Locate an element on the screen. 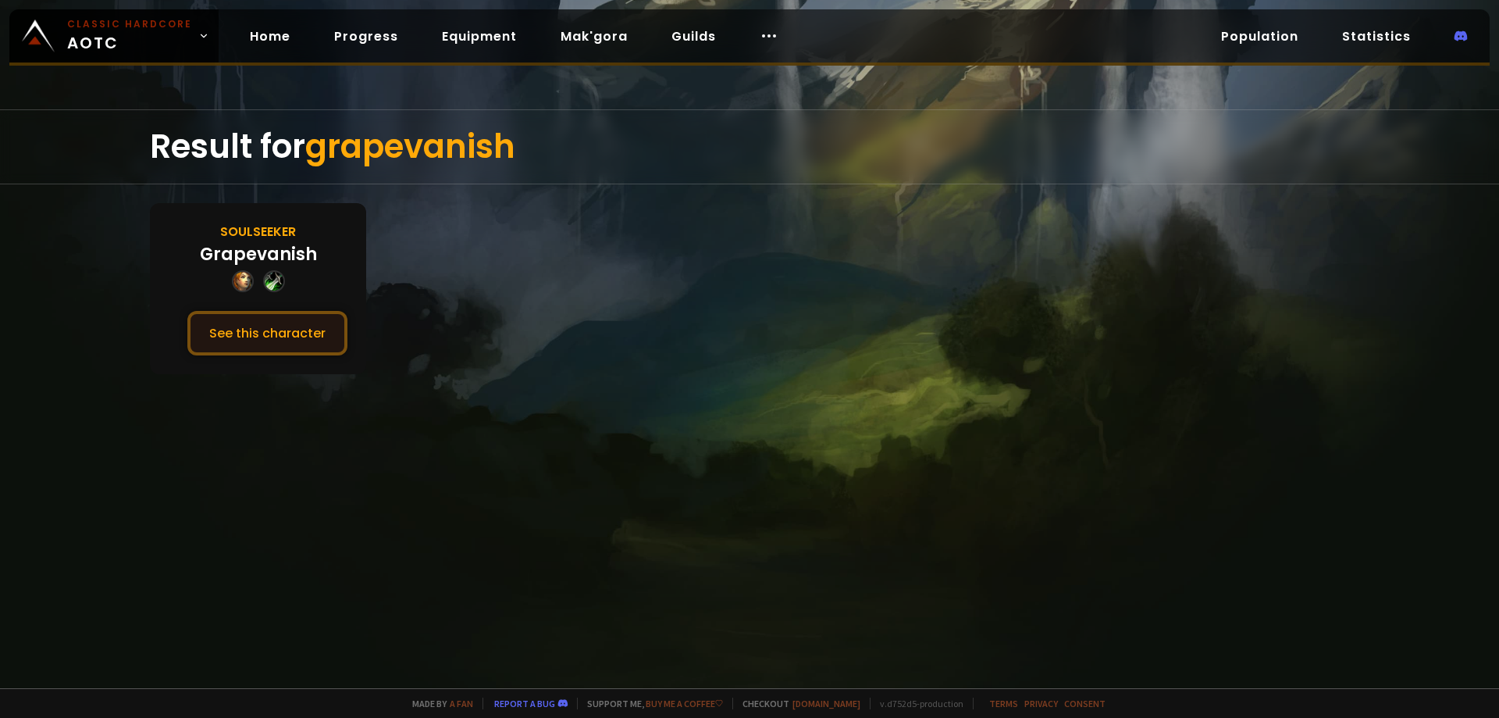  span: Support me, is located at coordinates (650, 703).